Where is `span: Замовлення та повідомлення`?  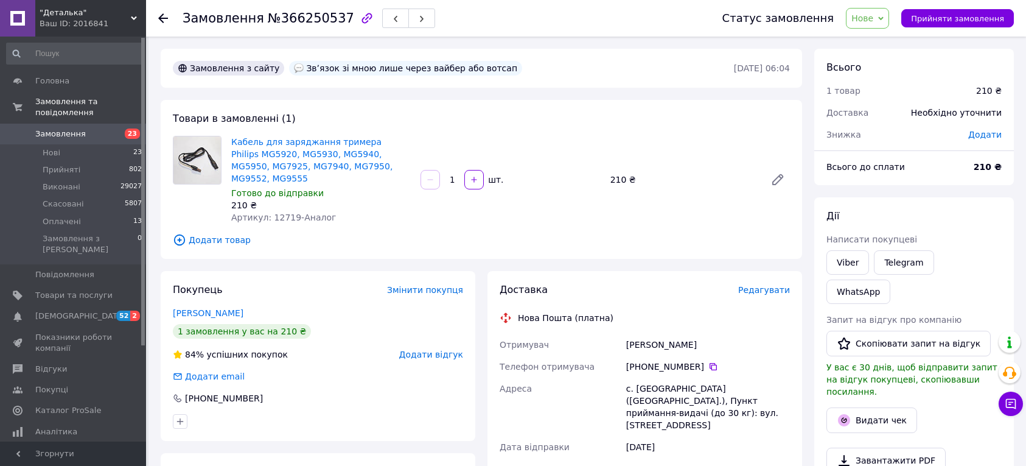 span: Замовлення та повідомлення is located at coordinates (91, 107).